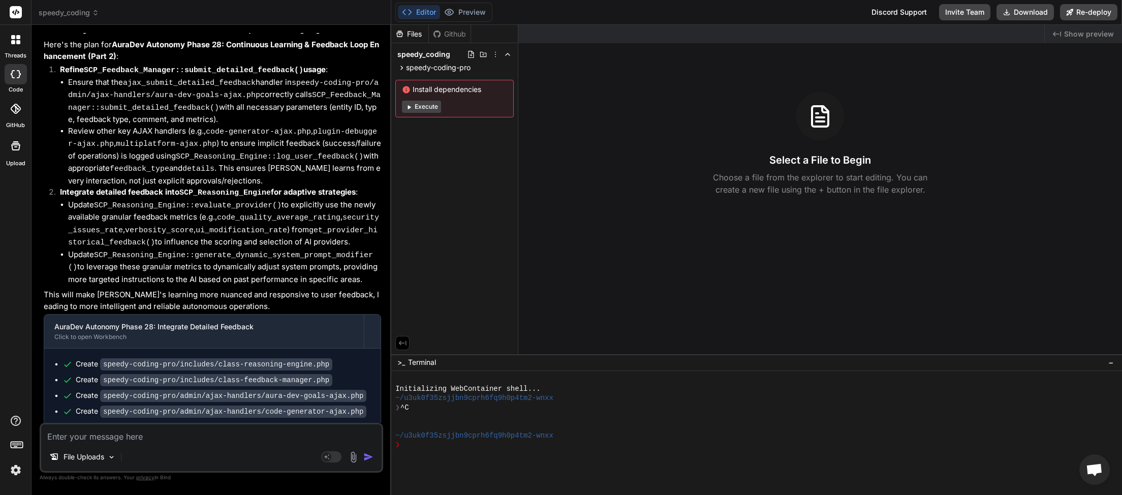 The width and height of the screenshot is (1122, 495). I want to click on code: feedback_type, so click(139, 169).